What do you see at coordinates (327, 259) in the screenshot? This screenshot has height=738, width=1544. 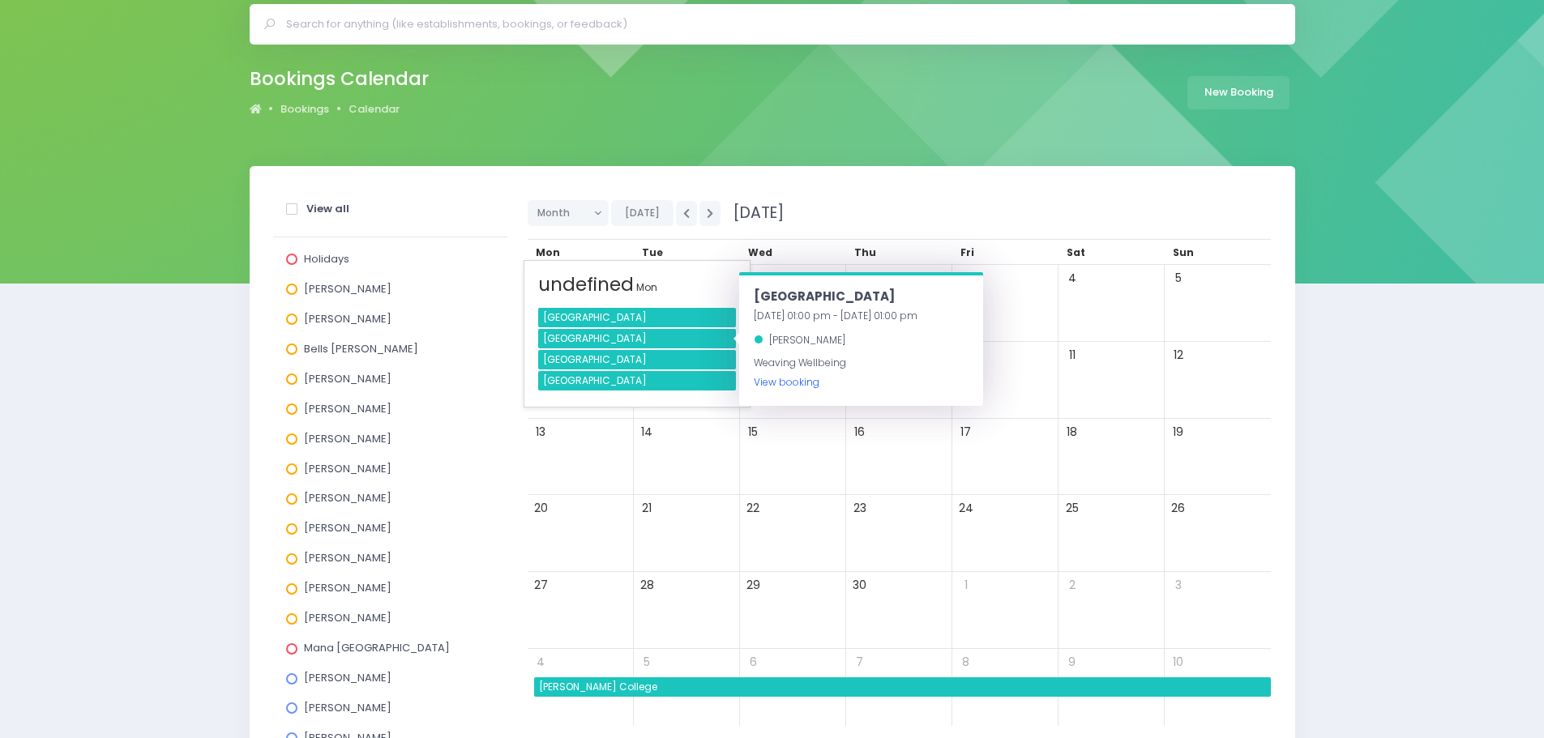 I see `span: Holidays` at bounding box center [327, 259].